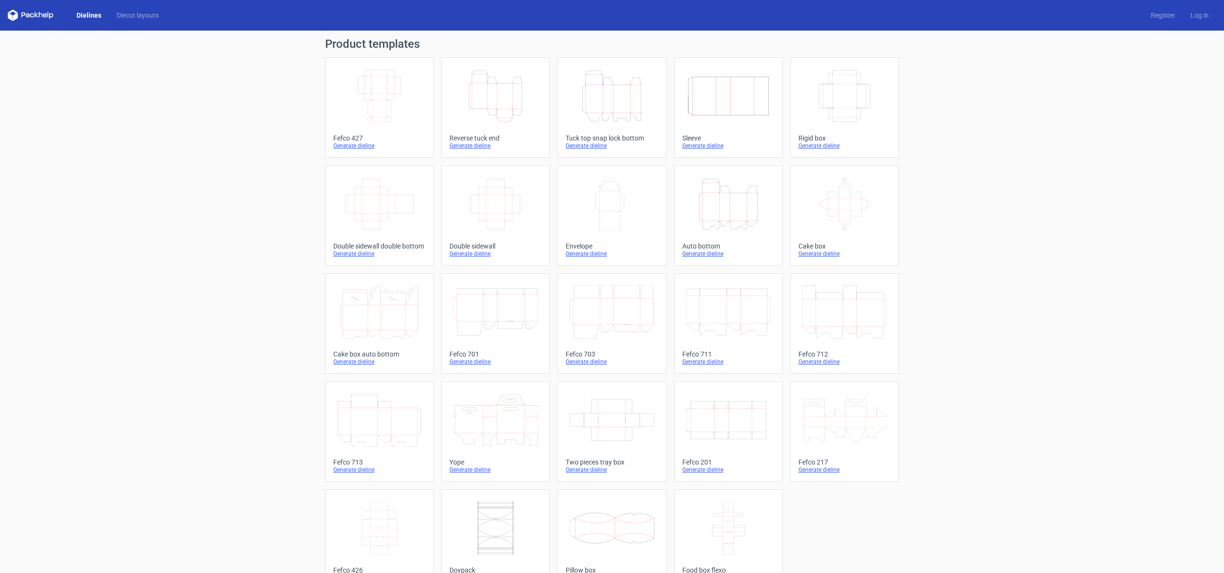 The width and height of the screenshot is (1224, 573). Describe the element at coordinates (379, 138) in the screenshot. I see `div: Fefco 427` at that location.